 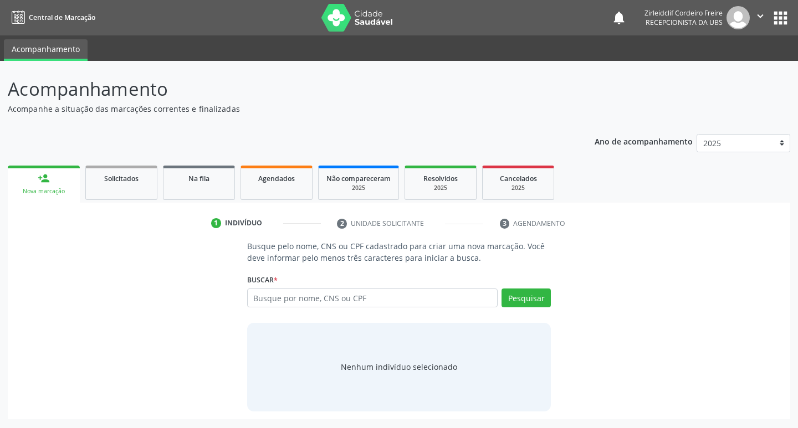 What do you see at coordinates (619, 18) in the screenshot?
I see `button: notifications` at bounding box center [619, 18].